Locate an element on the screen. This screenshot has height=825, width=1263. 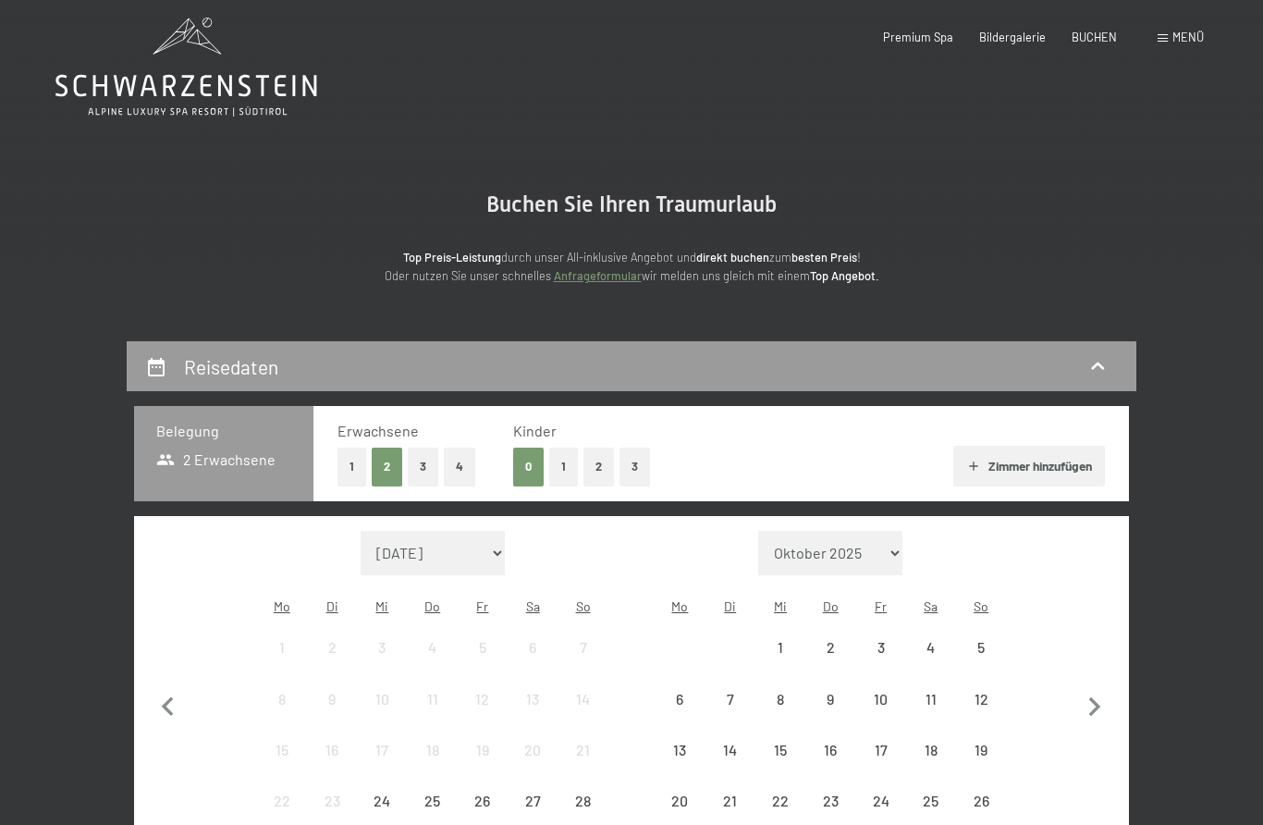
div: 1 is located at coordinates (780, 663).